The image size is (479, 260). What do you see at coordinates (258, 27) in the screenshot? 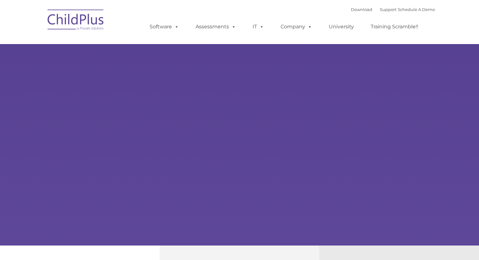
I see `a: IT` at bounding box center [258, 27].